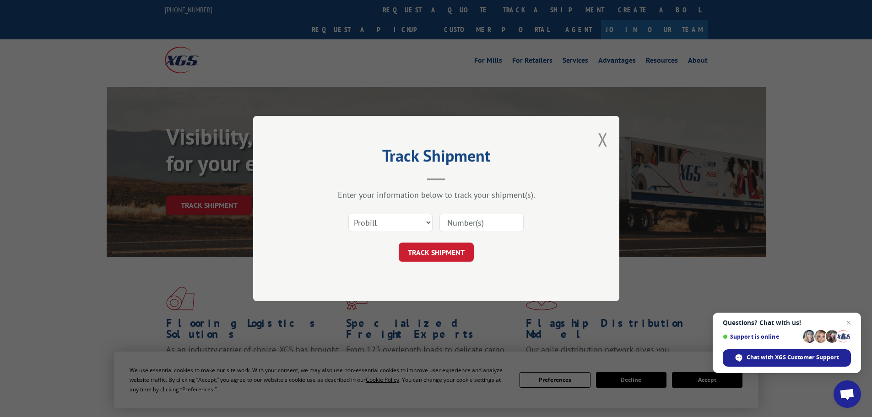 This screenshot has width=872, height=417. I want to click on input: Number(s), so click(482, 222).